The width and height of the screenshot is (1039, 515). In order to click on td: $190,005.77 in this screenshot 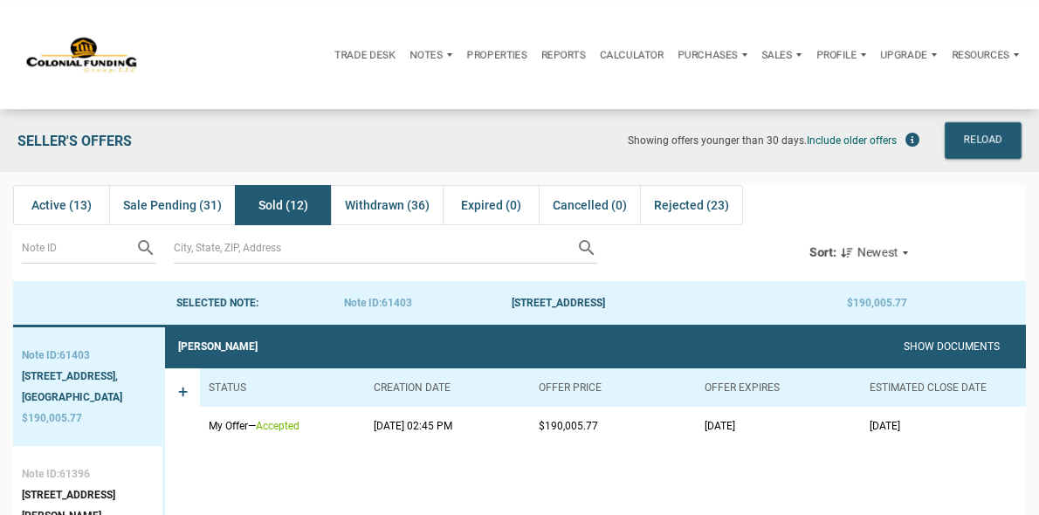, I will do `click(612, 426)`.